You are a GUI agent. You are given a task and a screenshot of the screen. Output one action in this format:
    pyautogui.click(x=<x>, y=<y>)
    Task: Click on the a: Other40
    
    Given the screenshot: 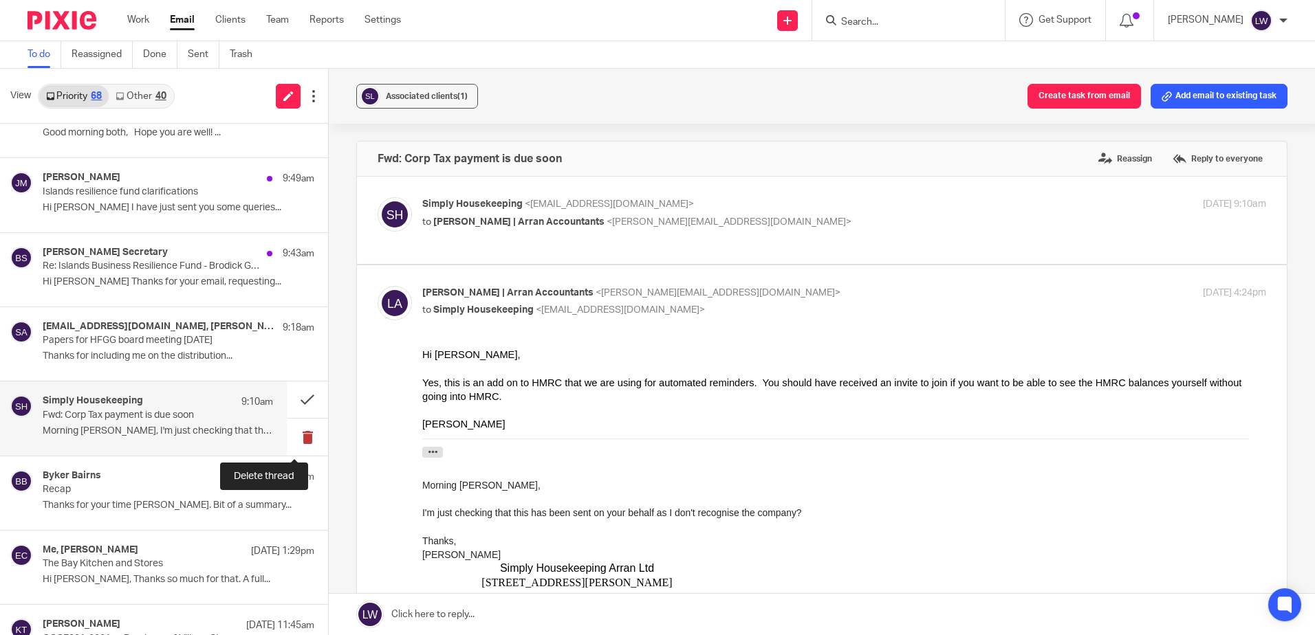 What is the action you would take?
    pyautogui.click(x=140, y=96)
    